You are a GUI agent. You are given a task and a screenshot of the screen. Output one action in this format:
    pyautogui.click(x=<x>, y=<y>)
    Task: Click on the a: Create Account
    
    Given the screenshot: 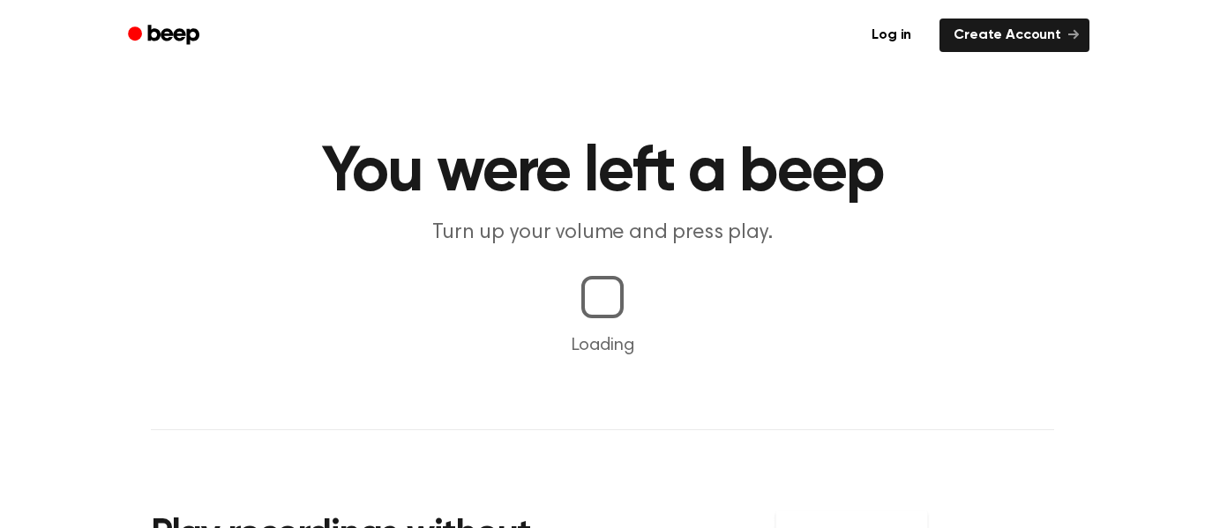 What is the action you would take?
    pyautogui.click(x=1014, y=35)
    